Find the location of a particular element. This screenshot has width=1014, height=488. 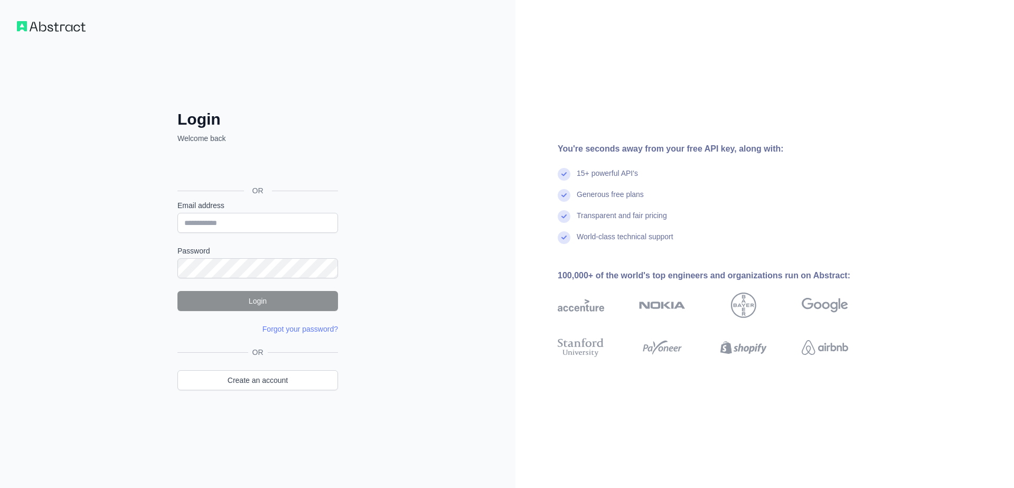

div: 100,000+ of the world's top engineers and organizations run on Abstract: is located at coordinates (719, 276).